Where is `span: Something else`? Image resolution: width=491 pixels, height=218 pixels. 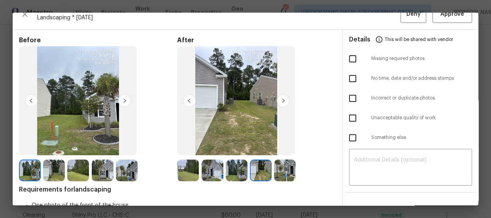
span: Something else is located at coordinates (422, 138).